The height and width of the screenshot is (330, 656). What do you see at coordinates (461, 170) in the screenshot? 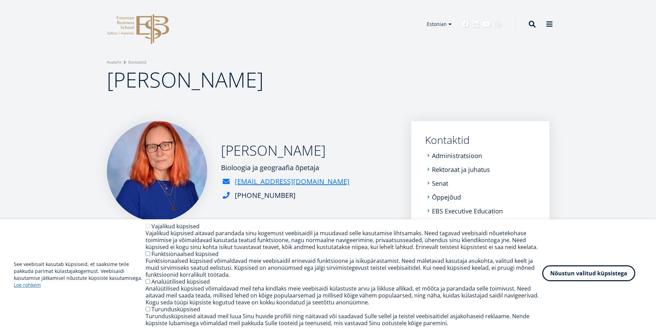
I see `a: Rektoraat ja juhatus` at bounding box center [461, 170].